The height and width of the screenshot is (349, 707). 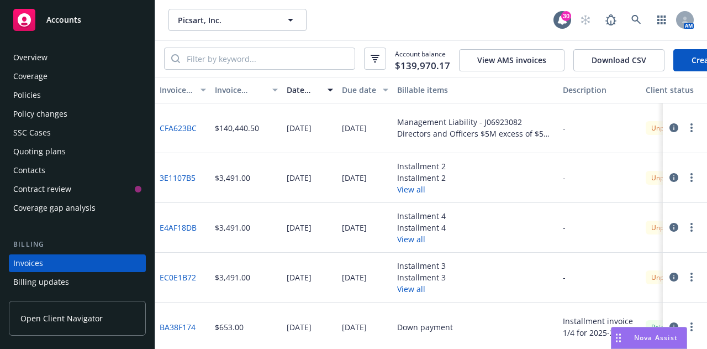 What do you see at coordinates (600, 89) in the screenshot?
I see `div: Description` at bounding box center [600, 89].